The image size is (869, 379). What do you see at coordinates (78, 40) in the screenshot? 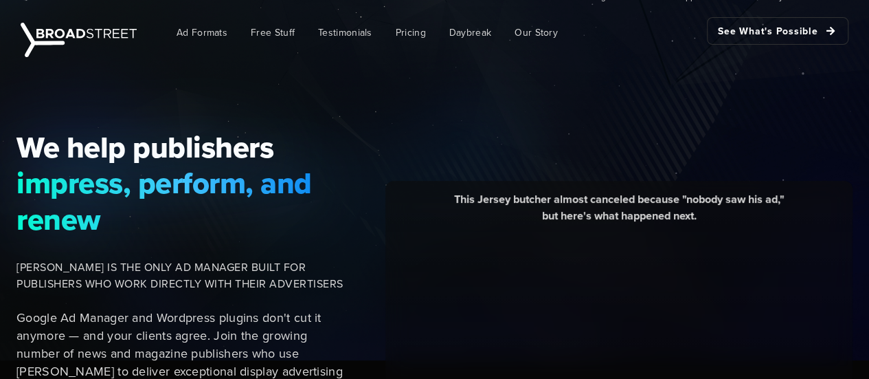
I see `img: Broadstreet | The Ad Manager for Small Publishers` at bounding box center [78, 40].